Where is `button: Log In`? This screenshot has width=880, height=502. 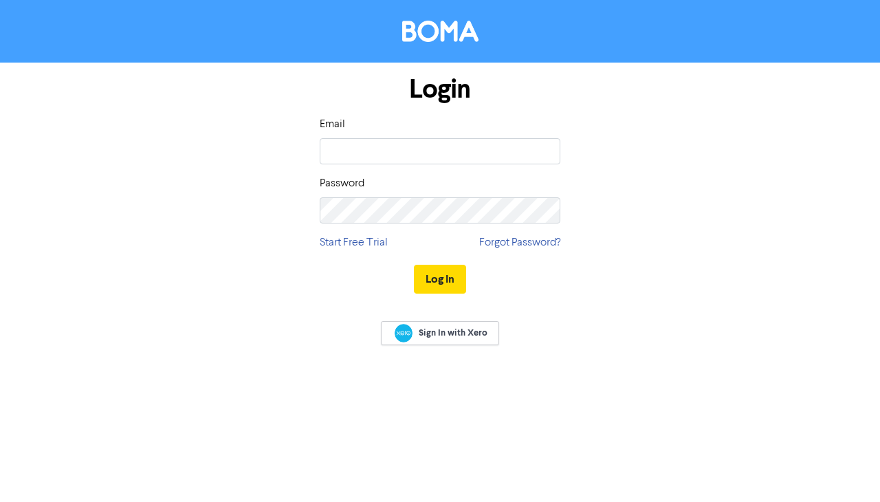
button: Log In is located at coordinates (440, 279).